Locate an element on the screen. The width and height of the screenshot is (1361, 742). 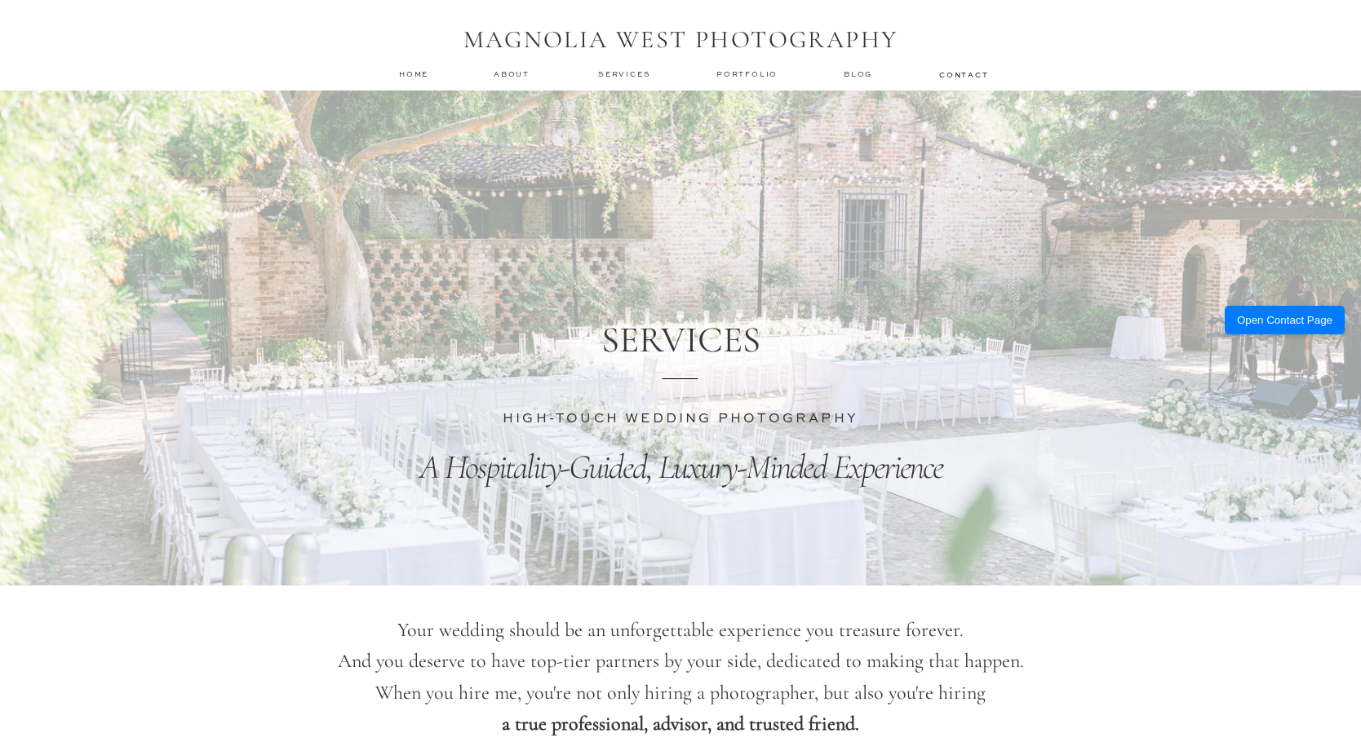
nav: Portfolio is located at coordinates (748, 74).